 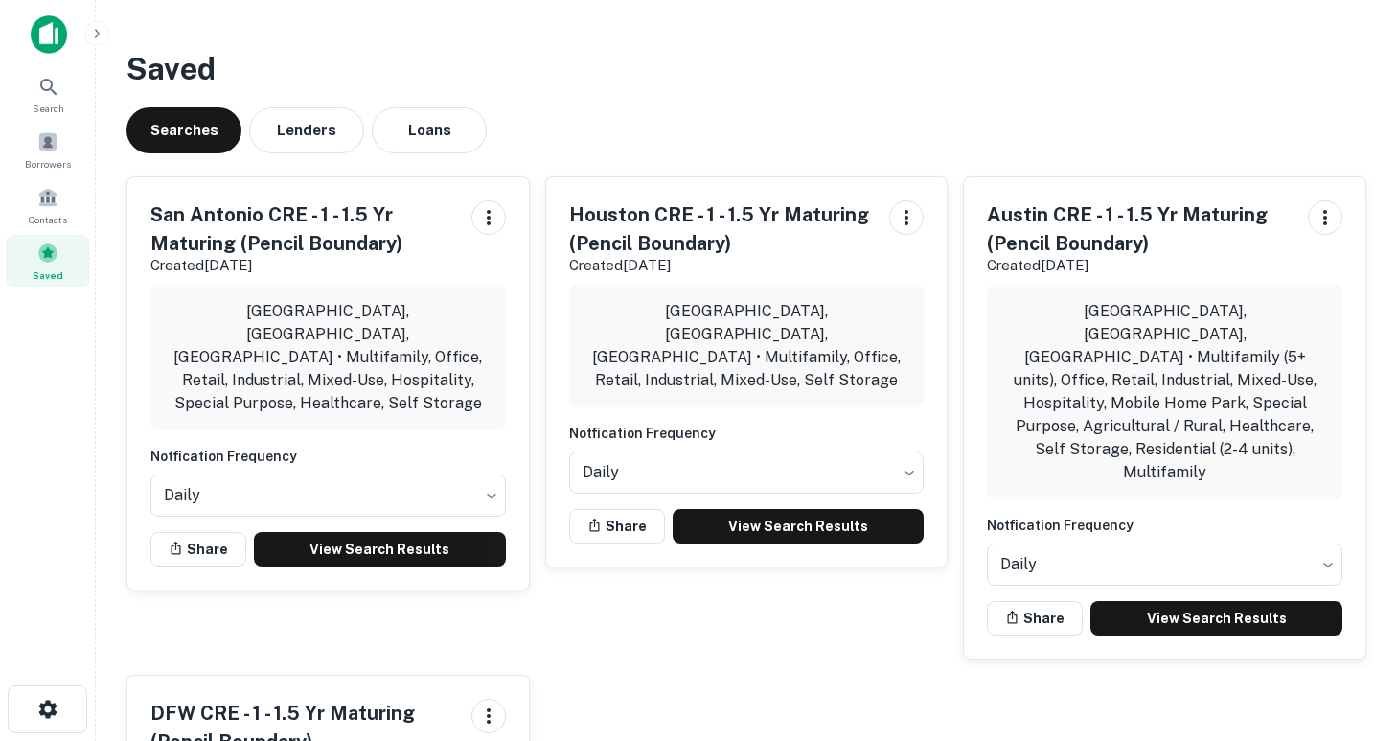 What do you see at coordinates (49, 34) in the screenshot?
I see `img: capitalize-icon.png` at bounding box center [49, 34].